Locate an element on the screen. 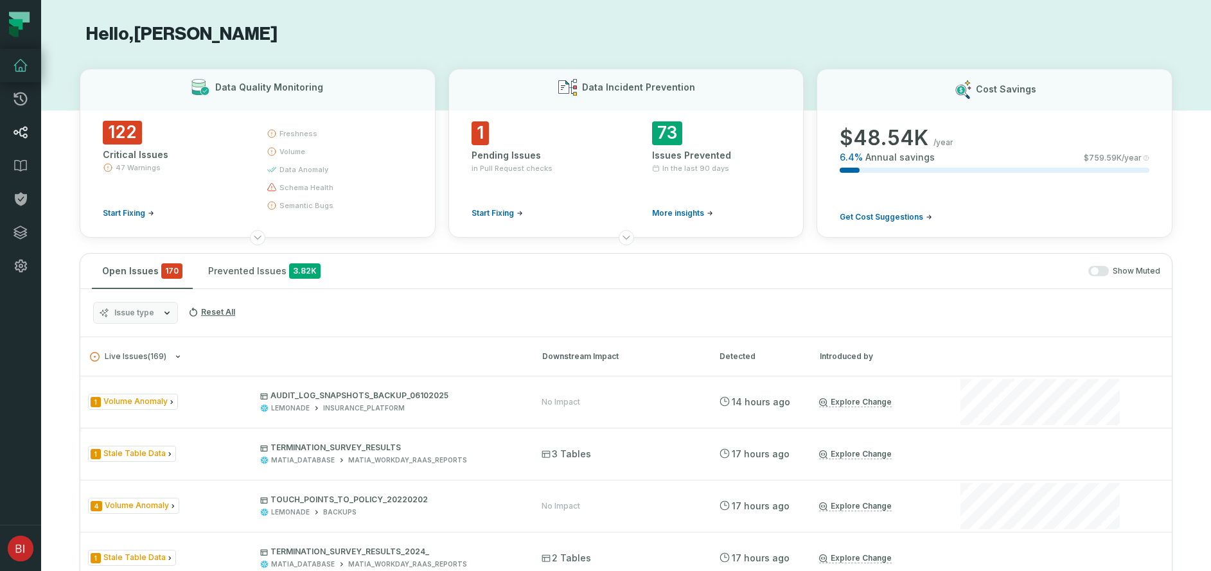 This screenshot has width=1211, height=571. div: Pending Issues is located at coordinates (536, 155).